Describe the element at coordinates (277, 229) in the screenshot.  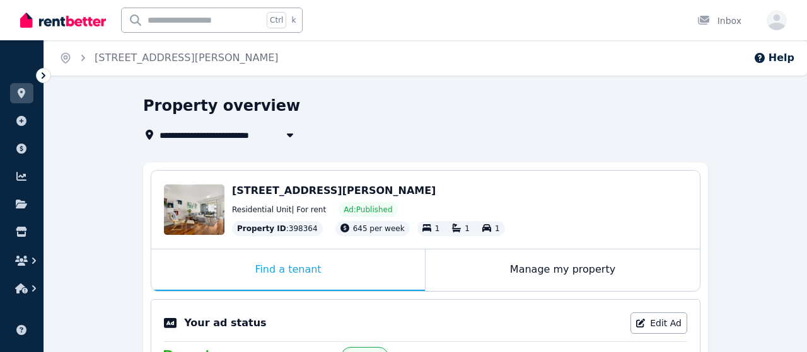
I see `div: : 398364` at that location.